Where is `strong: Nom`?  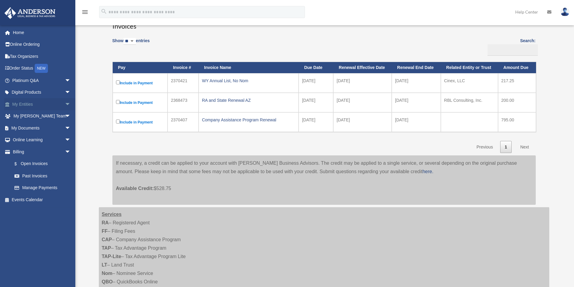 strong: Nom is located at coordinates (107, 273).